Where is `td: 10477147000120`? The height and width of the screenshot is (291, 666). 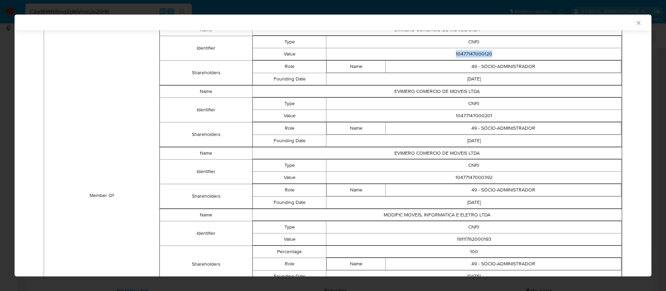 td: 10477147000120 is located at coordinates (474, 54).